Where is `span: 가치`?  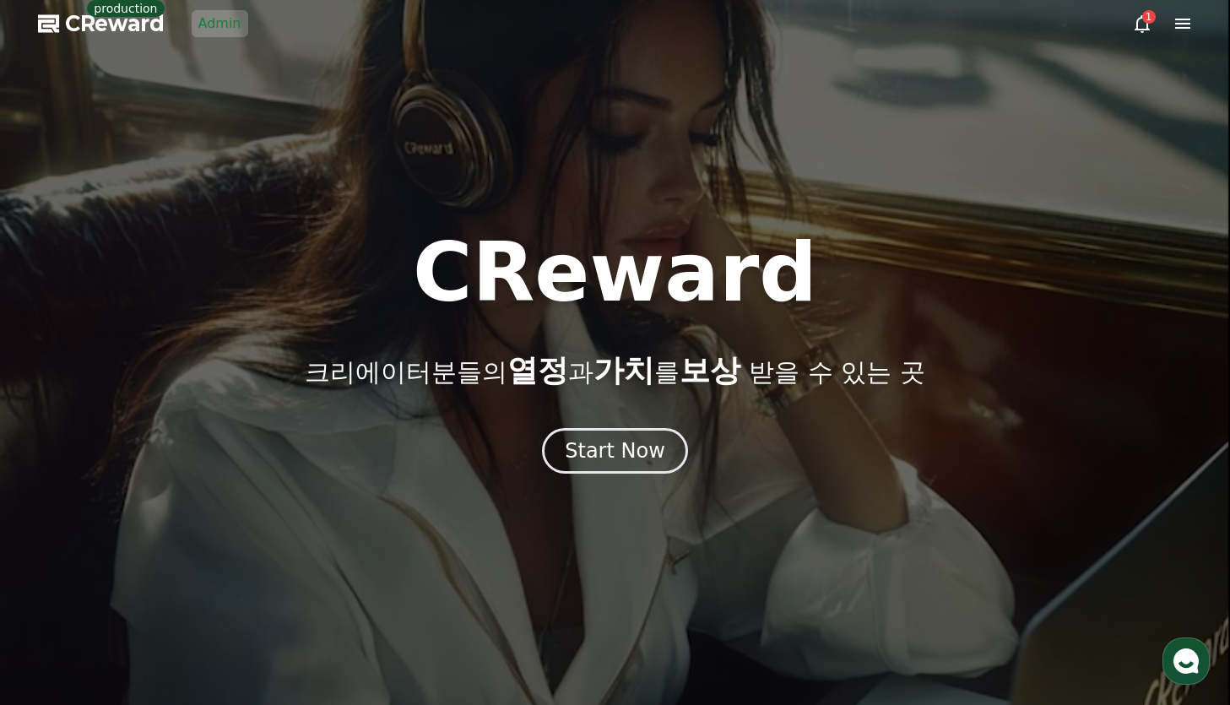 span: 가치 is located at coordinates (624, 370).